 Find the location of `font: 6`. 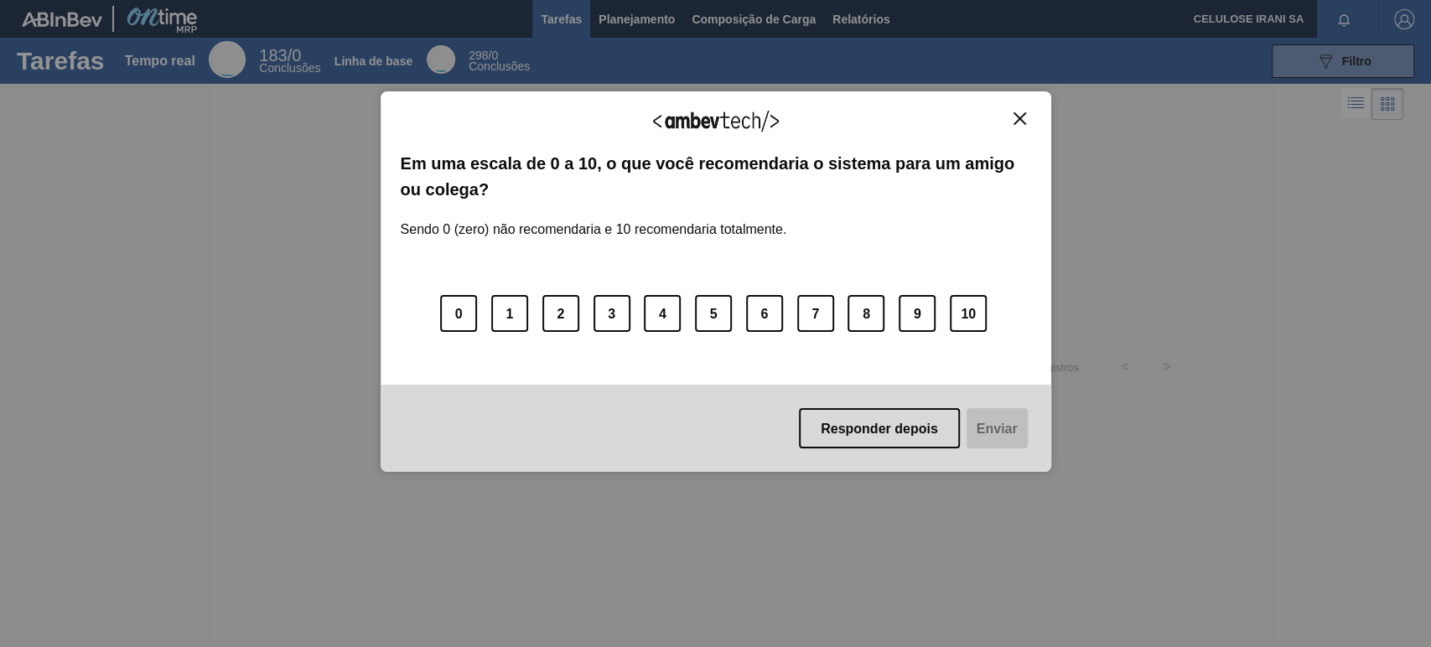

font: 6 is located at coordinates (764, 313).